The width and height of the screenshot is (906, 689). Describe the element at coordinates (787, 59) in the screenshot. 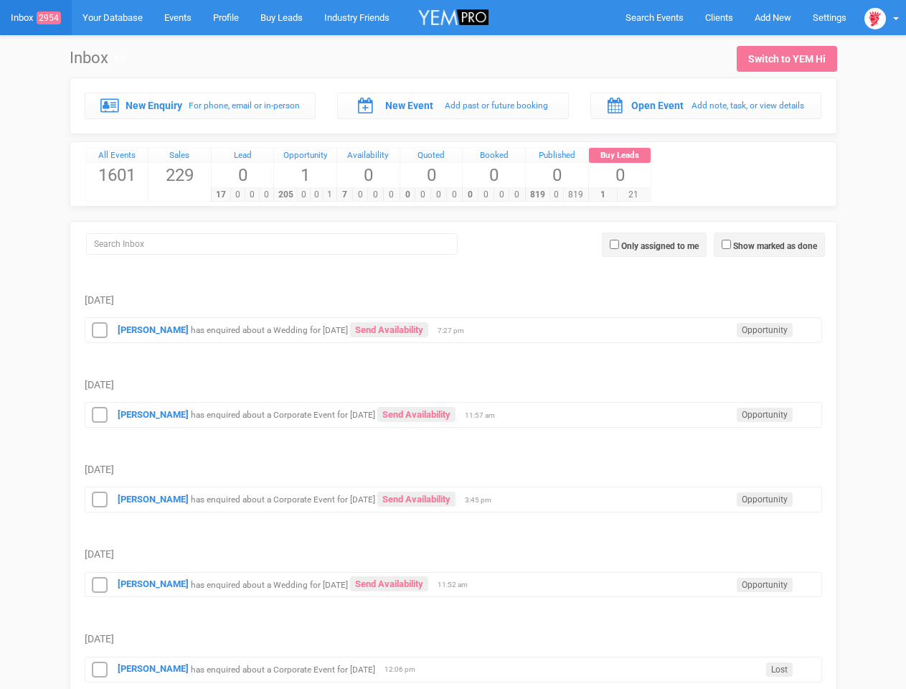

I see `a: Switch to YEM Hi` at that location.